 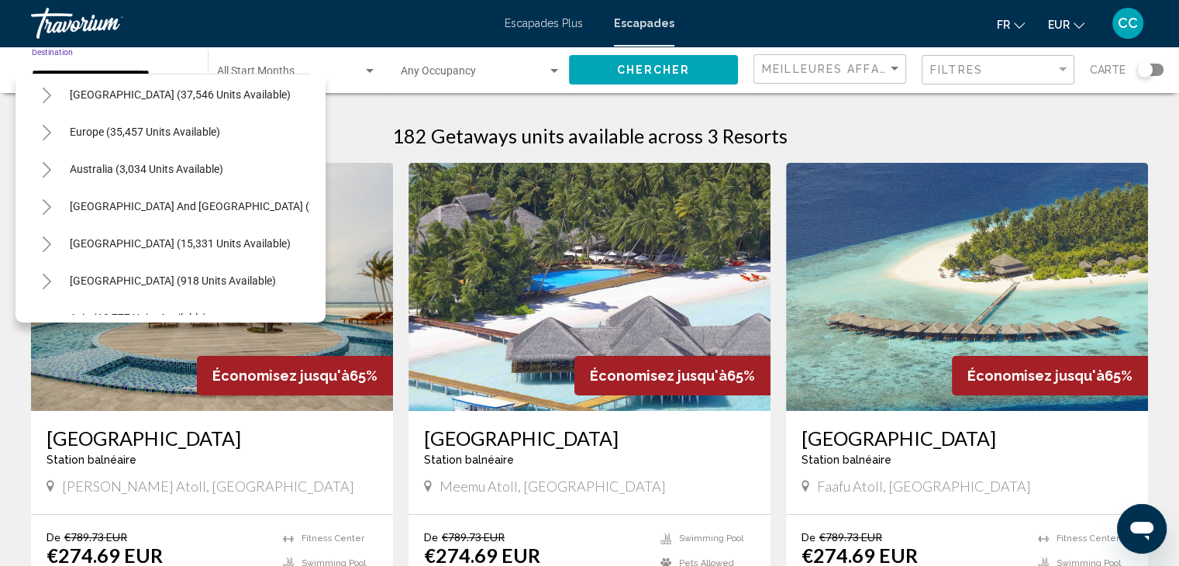 I want to click on span: Swimming Pool, so click(x=711, y=538).